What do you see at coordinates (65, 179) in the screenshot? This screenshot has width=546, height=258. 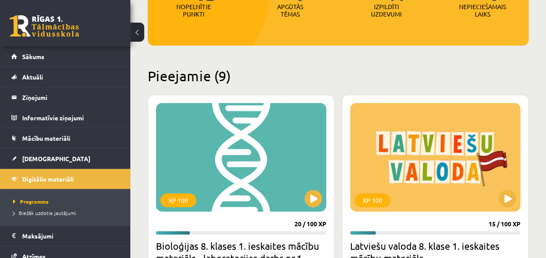 I see `a: Digitālie materiāli` at bounding box center [65, 179].